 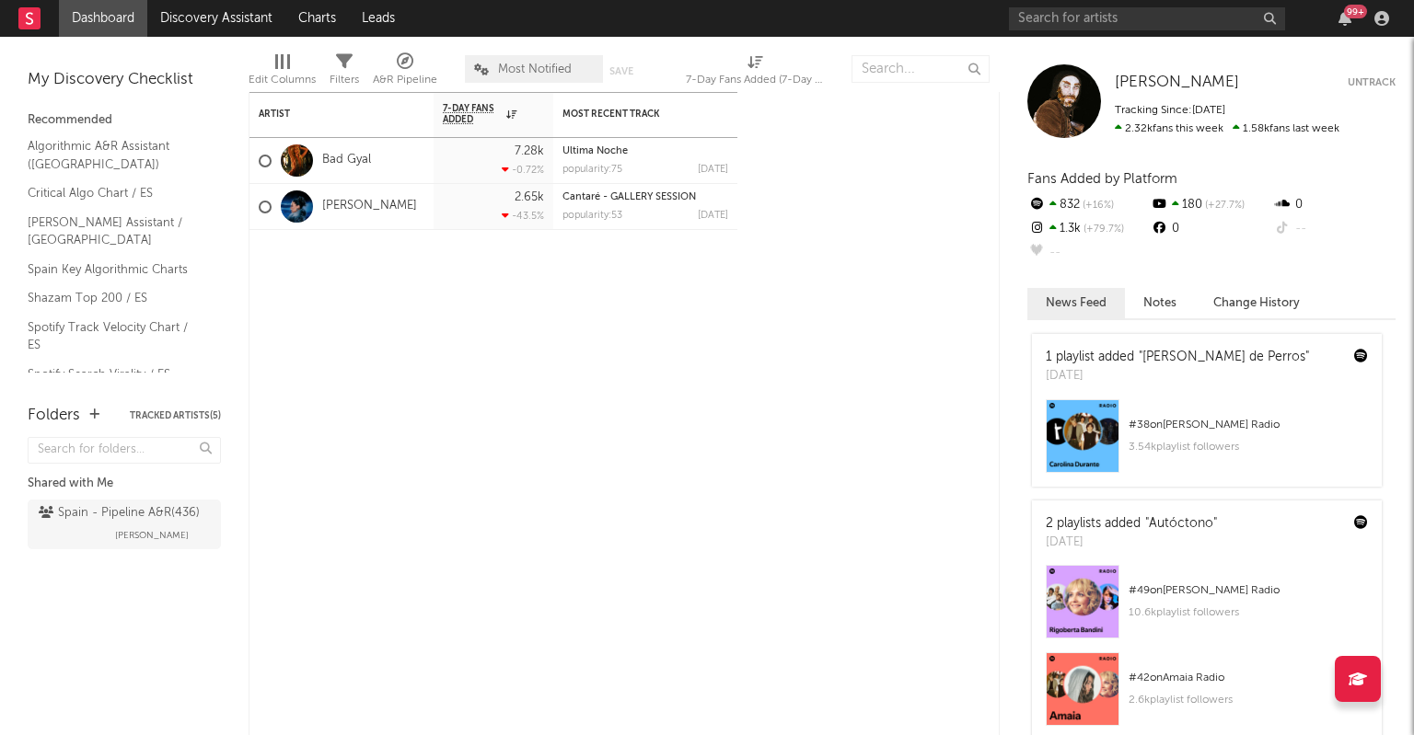 What do you see at coordinates (1248, 447) in the screenshot?
I see `div: 3.54k playlist followers` at bounding box center [1248, 447].